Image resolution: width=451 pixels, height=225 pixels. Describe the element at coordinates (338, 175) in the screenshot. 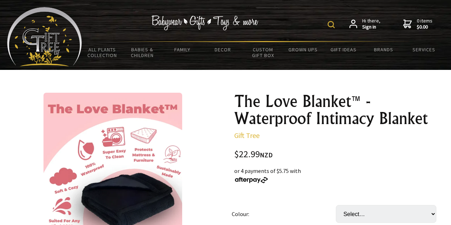

I see `div: or 4 payments of $5.75 with` at that location.